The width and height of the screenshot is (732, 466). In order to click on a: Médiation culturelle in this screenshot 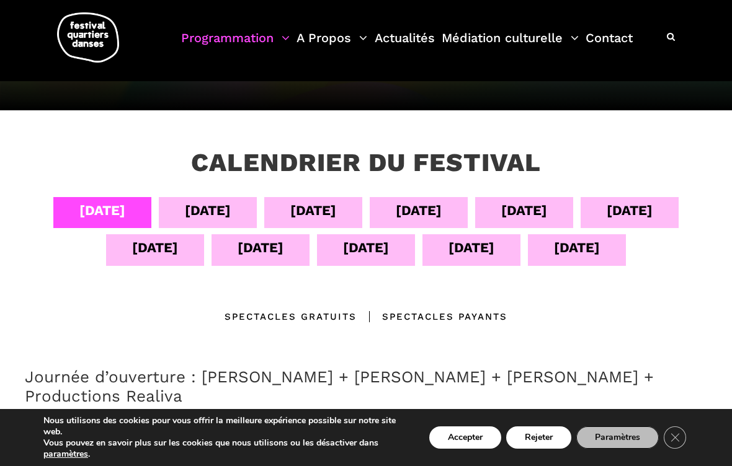, I will do `click(510, 45)`.